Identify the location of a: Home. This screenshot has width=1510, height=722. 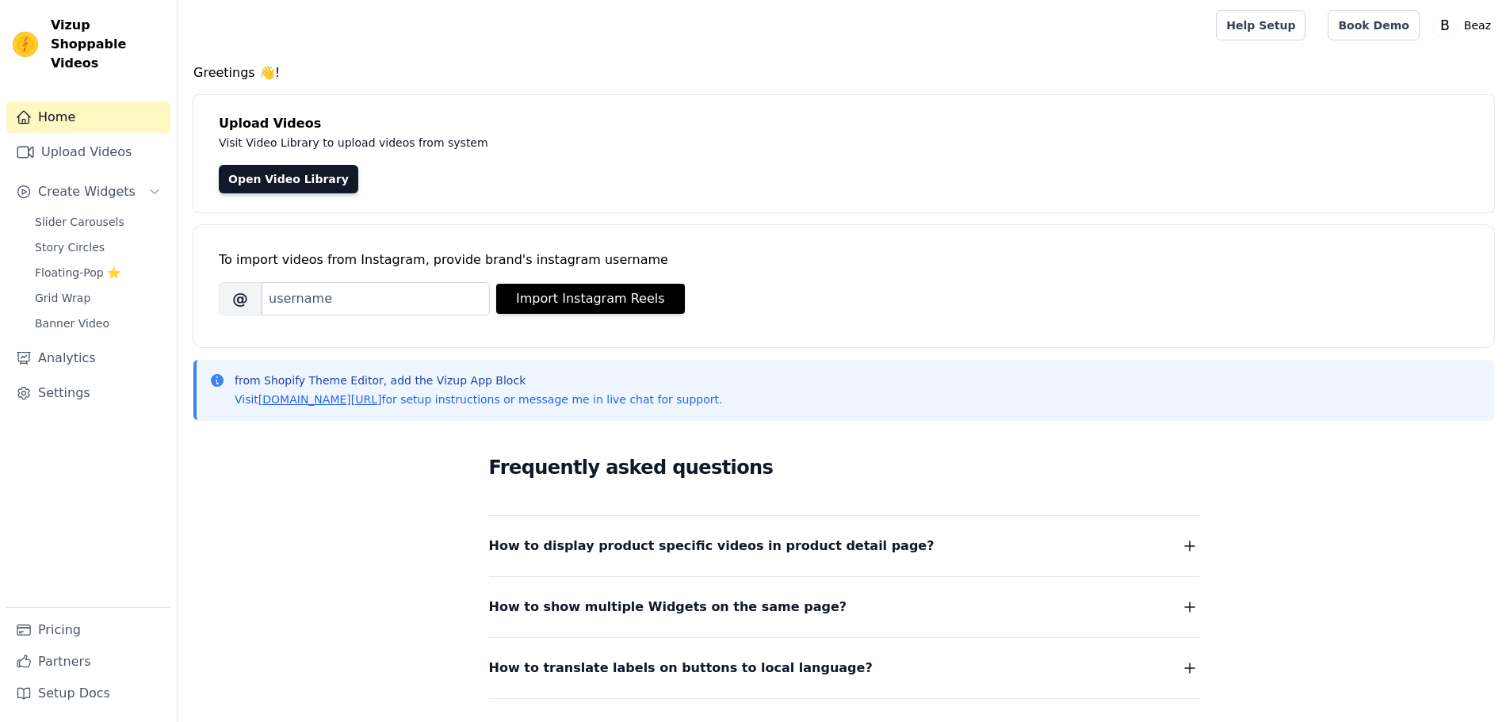
(88, 117).